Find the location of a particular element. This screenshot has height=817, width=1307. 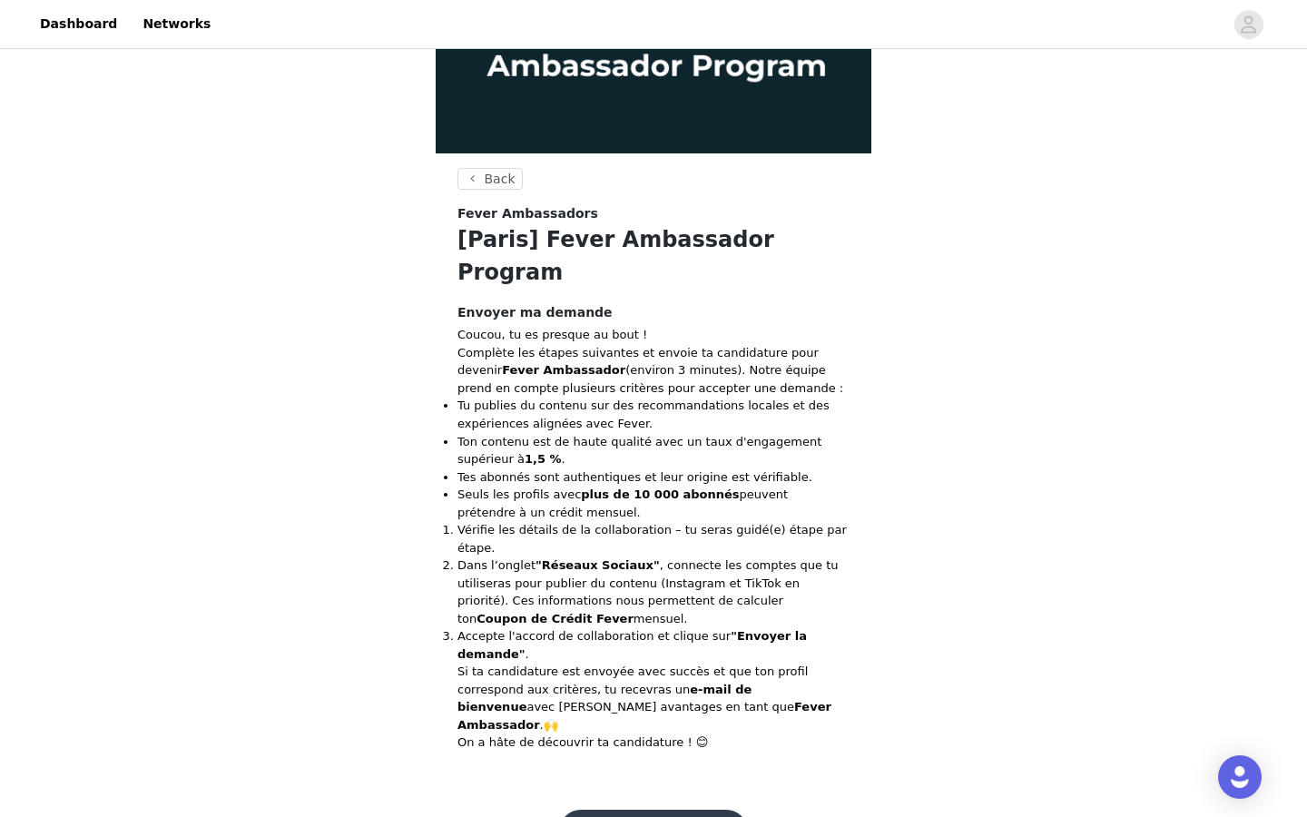

p: On a hâte de découvrir ta candidature ! 😊 is located at coordinates (654, 743).